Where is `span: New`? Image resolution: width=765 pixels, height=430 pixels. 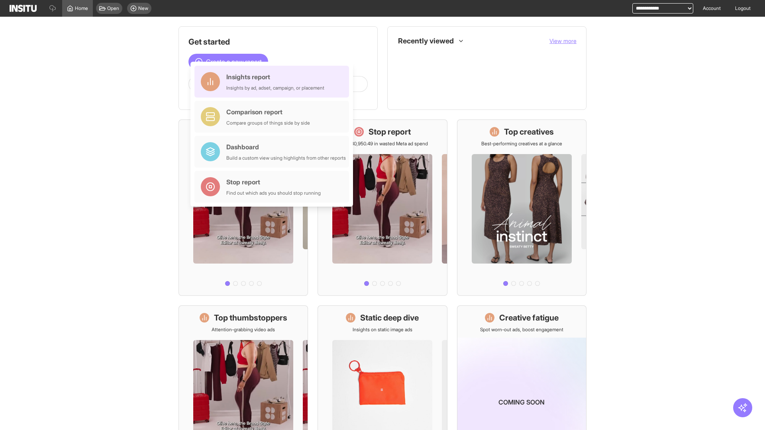 span: New is located at coordinates (143, 8).